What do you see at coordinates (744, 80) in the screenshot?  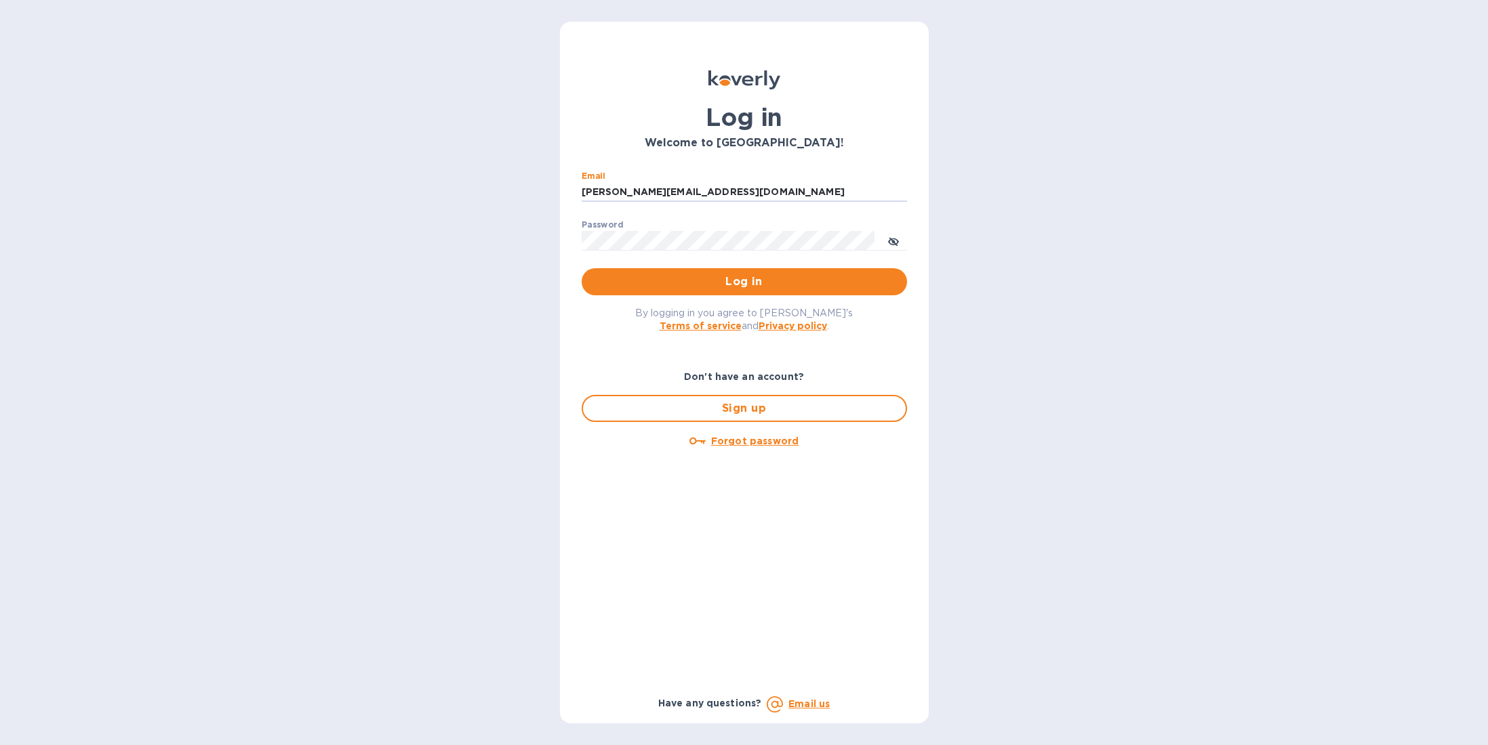 I see `img: Koverly` at bounding box center [744, 80].